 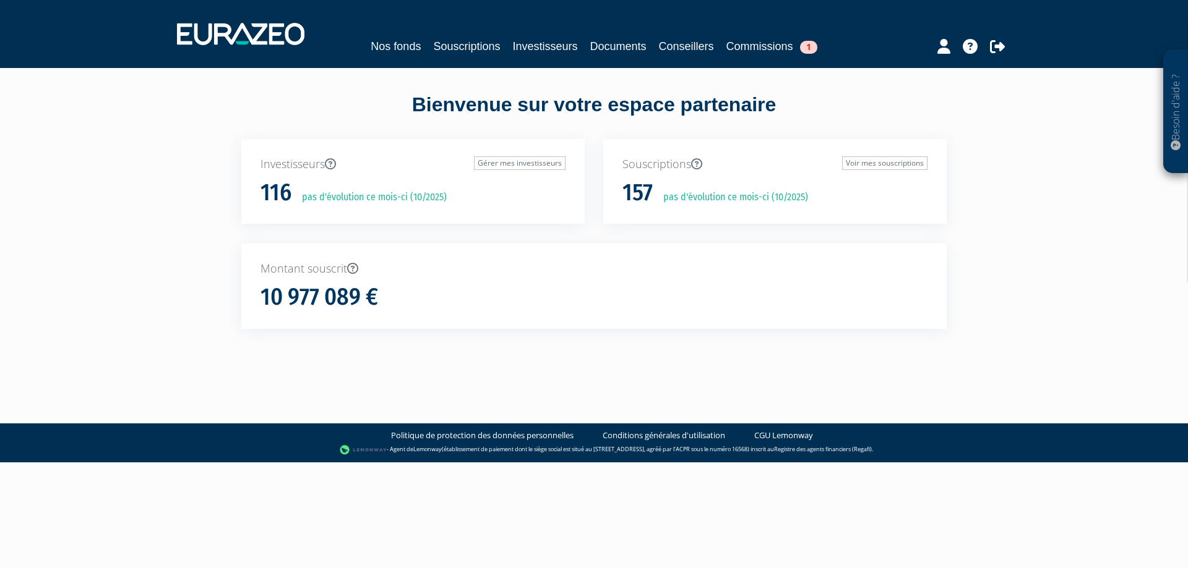 What do you see at coordinates (1175, 112) in the screenshot?
I see `p: Besoin d'aide ?` at bounding box center [1175, 112].